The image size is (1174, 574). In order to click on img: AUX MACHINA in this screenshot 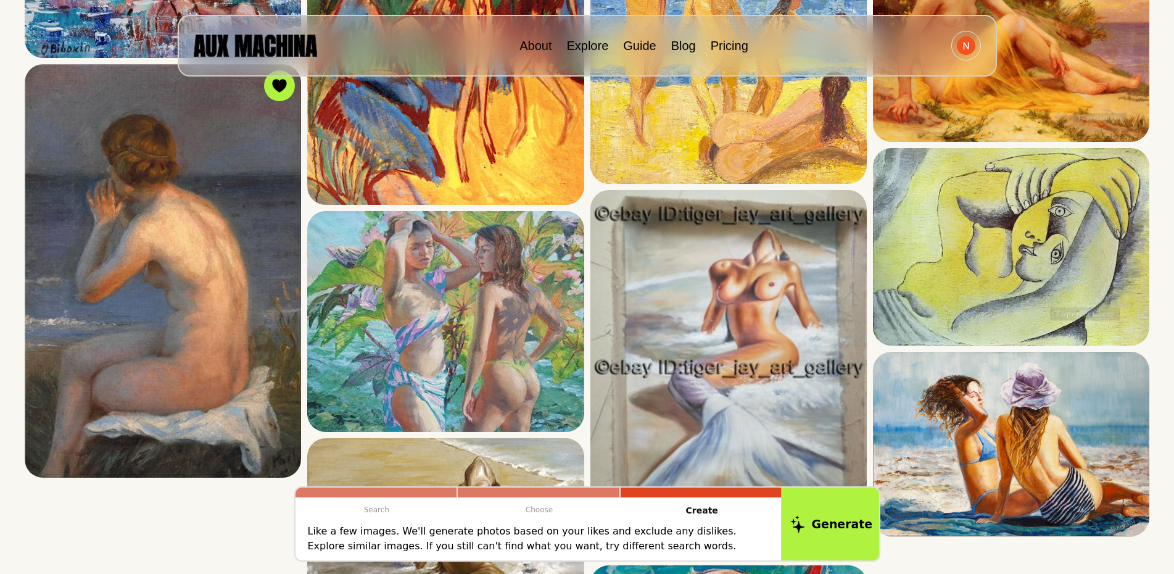, I will do `click(255, 45)`.